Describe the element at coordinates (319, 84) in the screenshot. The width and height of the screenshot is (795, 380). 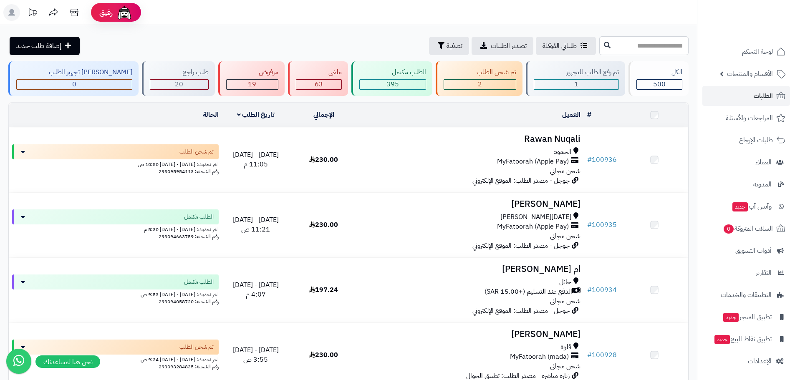
I see `span: 63` at that location.